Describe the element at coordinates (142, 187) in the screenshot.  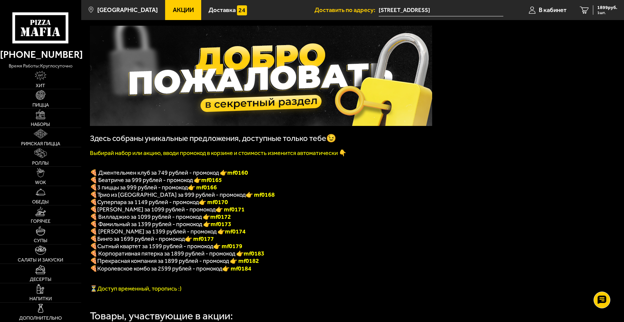
I see `span: 3 пиццы за 999 рублей - промокод` at that location.